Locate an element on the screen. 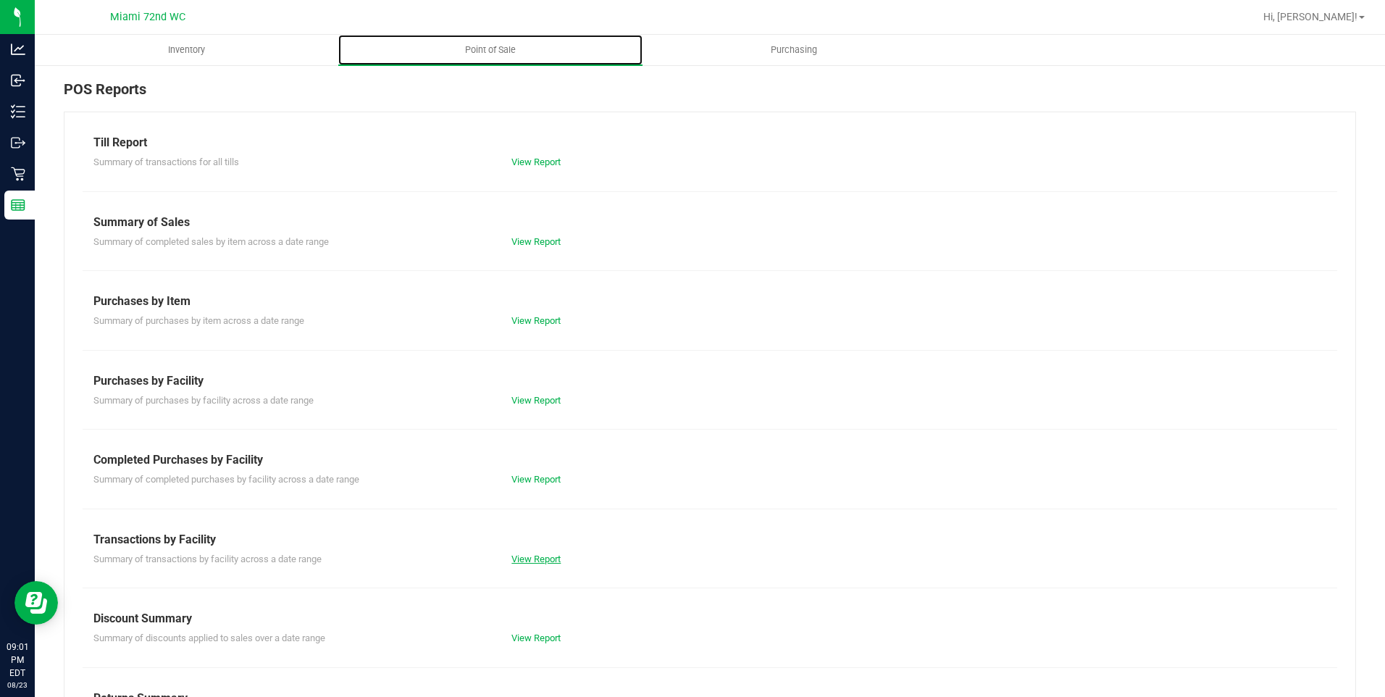 The width and height of the screenshot is (1385, 697). a: Purchasing is located at coordinates (794, 50).